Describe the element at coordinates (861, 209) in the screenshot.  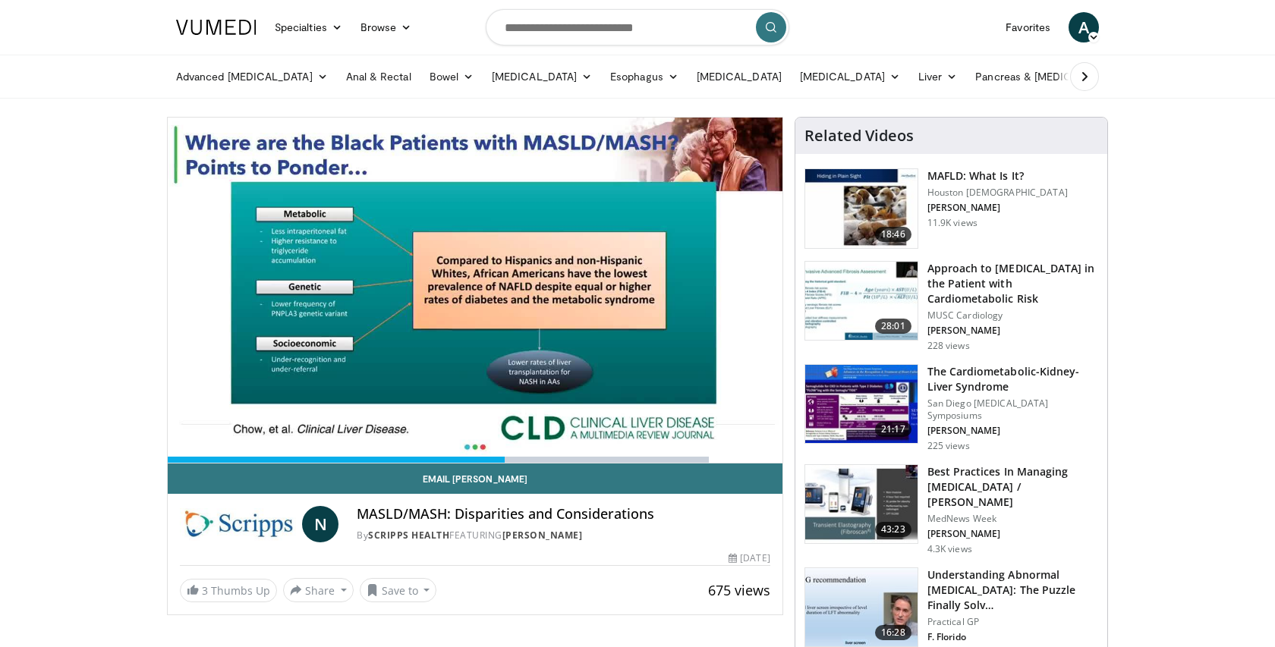
I see `img: 413dc738-b12d-4fd3-9105-56a13100a2ee.150x105_q85_crop-smart_upscale.jpg` at that location.